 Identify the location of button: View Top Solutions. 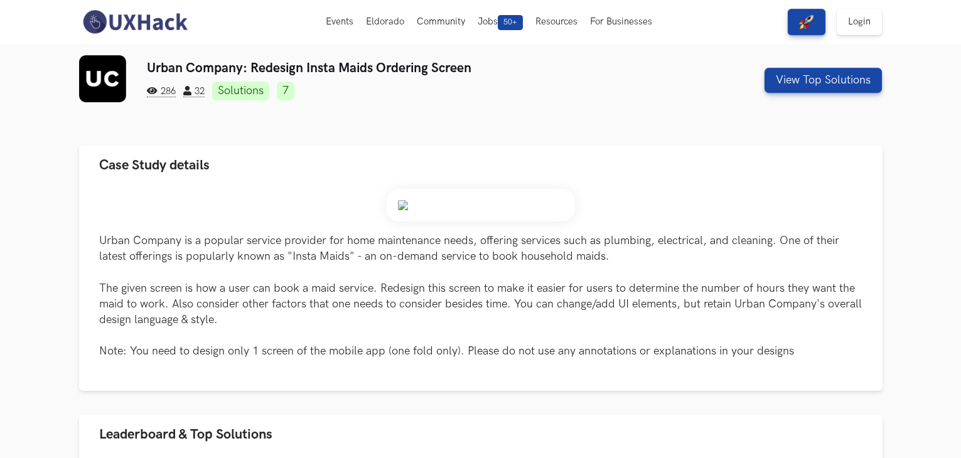
(823, 80).